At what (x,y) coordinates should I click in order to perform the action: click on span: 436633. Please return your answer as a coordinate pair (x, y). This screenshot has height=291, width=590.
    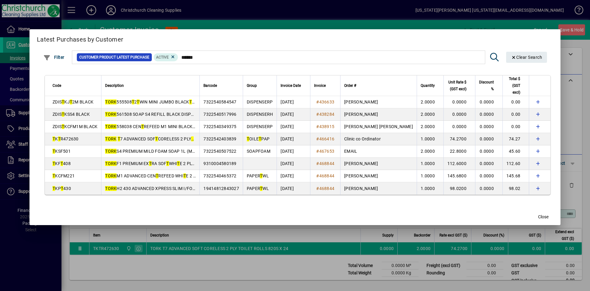
    Looking at the image, I should click on (327, 102).